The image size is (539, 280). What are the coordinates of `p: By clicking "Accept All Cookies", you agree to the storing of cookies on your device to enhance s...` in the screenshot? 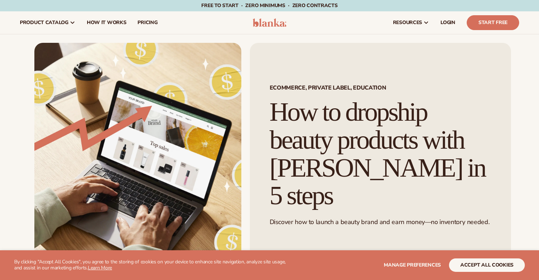 It's located at (154, 266).